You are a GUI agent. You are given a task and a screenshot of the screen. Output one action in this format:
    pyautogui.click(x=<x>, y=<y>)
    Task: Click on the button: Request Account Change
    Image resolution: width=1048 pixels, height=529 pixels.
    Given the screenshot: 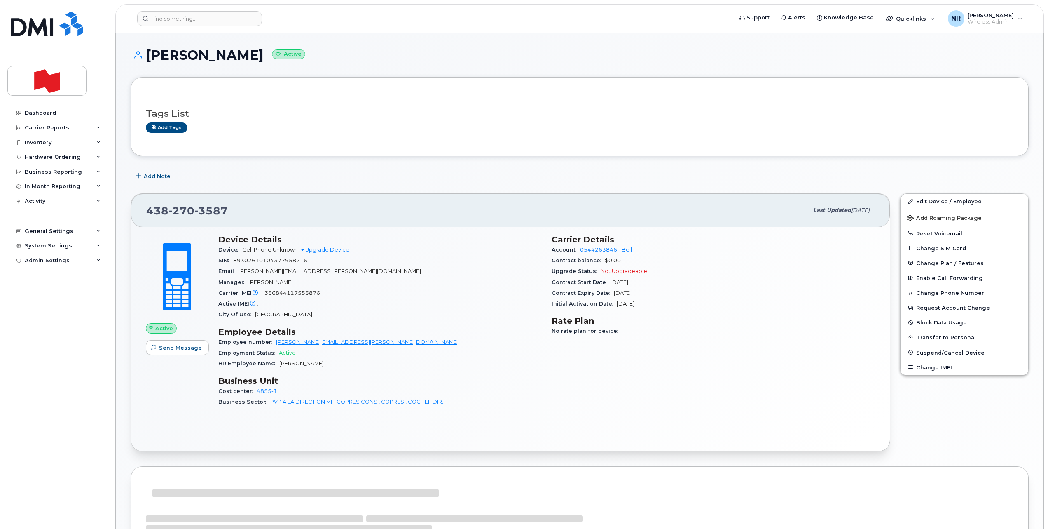 What is the action you would take?
    pyautogui.click(x=965, y=307)
    